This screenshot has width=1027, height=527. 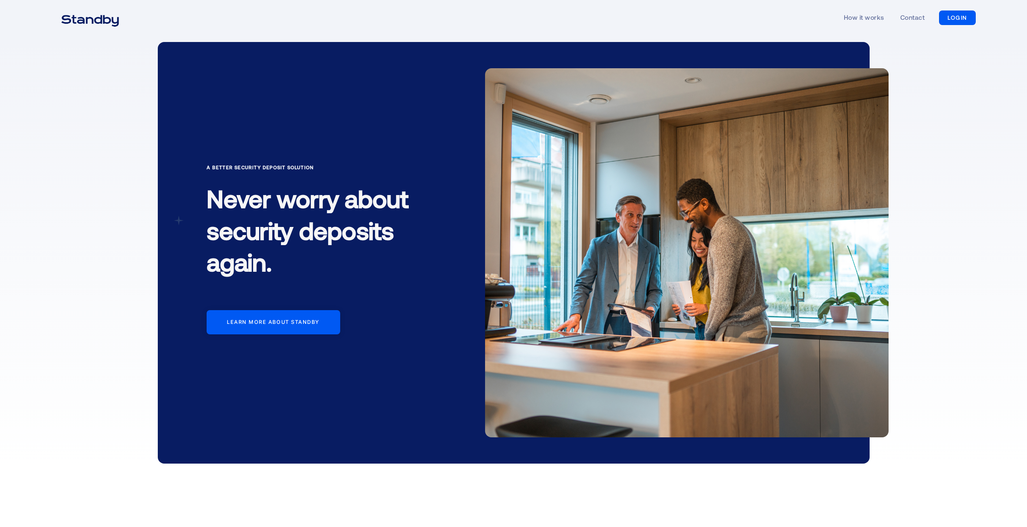 I want to click on a: Learn more about standby, so click(x=273, y=322).